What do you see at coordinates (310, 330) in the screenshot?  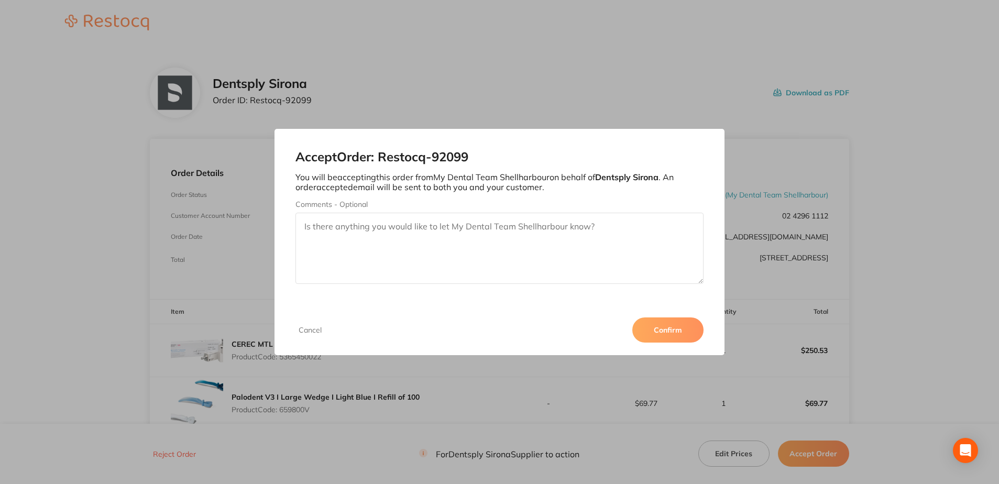 I see `button: Cancel` at bounding box center [310, 330].